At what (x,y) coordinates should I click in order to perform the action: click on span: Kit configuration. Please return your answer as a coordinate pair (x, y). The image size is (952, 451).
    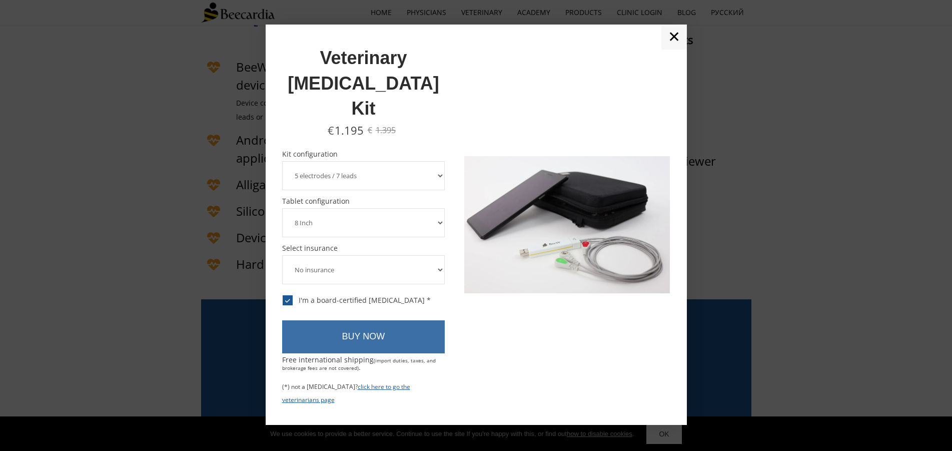
    Looking at the image, I should click on (364, 154).